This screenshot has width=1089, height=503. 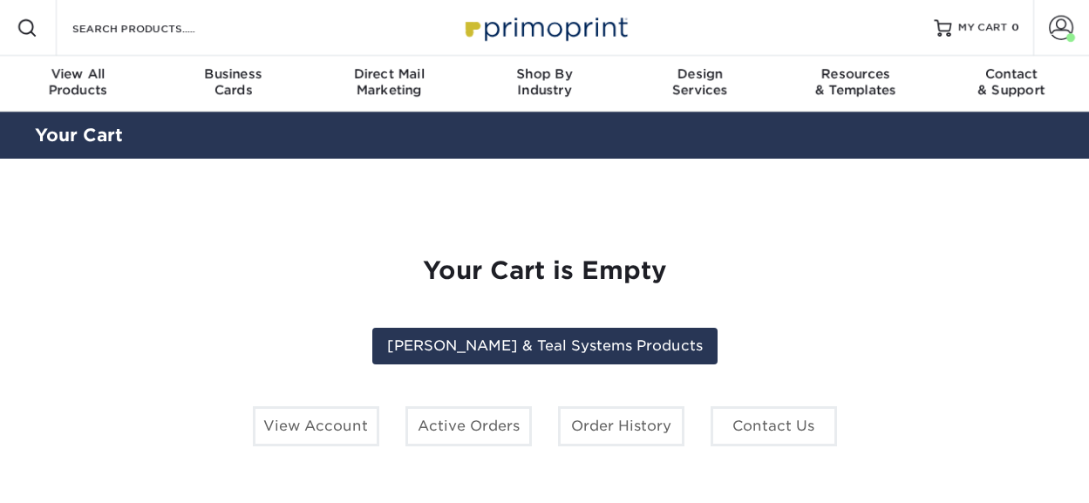 What do you see at coordinates (982, 28) in the screenshot?
I see `span: MY CART` at bounding box center [982, 28].